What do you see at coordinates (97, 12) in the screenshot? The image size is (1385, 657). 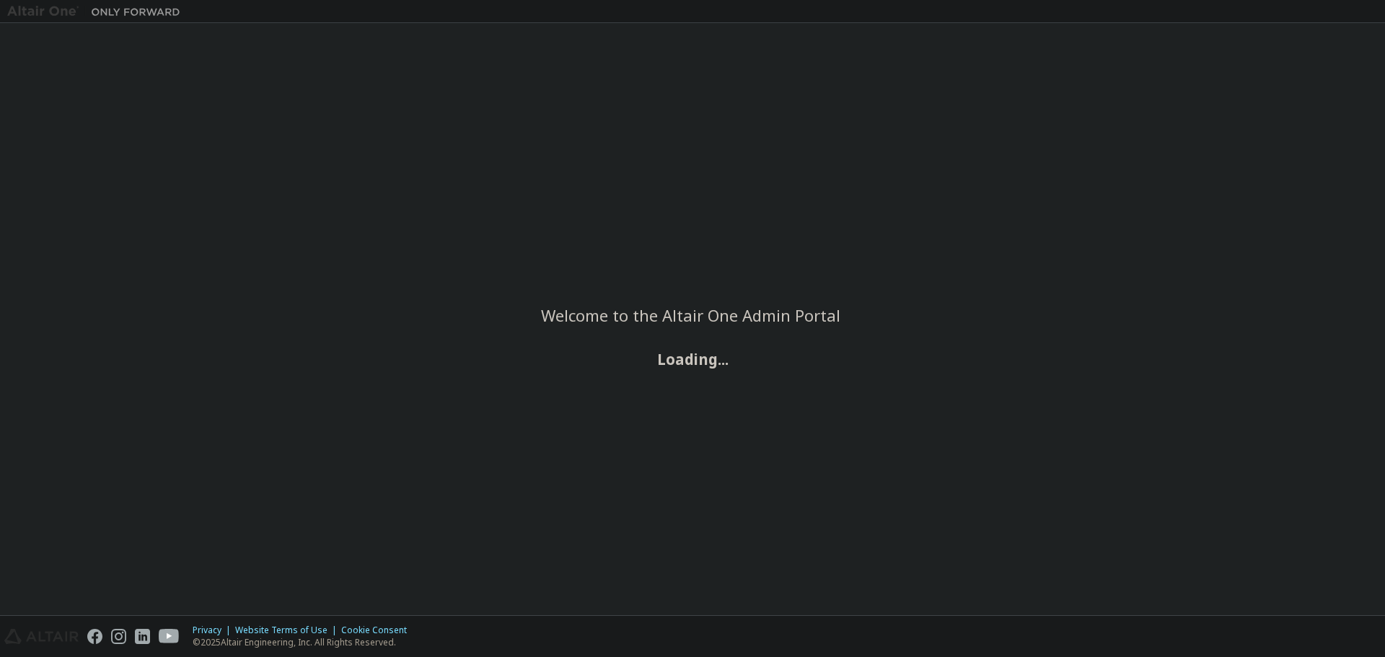 I see `img: Altair One` at bounding box center [97, 12].